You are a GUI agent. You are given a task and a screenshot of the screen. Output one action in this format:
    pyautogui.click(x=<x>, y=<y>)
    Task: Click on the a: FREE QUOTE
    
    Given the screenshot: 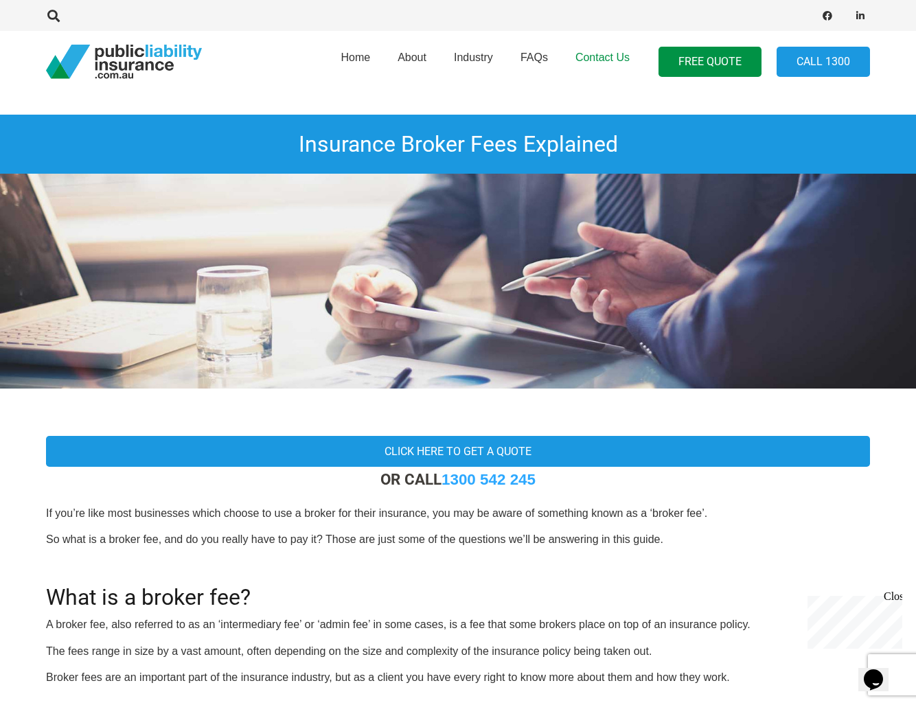 What is the action you would take?
    pyautogui.click(x=710, y=62)
    